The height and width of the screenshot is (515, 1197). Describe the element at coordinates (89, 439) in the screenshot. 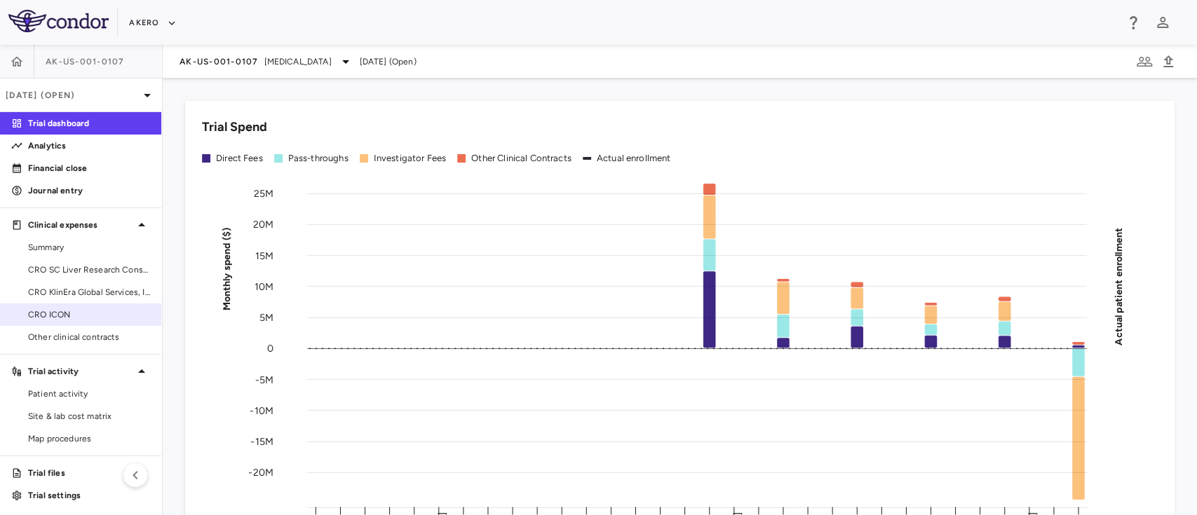

I see `span: Map procedures` at that location.